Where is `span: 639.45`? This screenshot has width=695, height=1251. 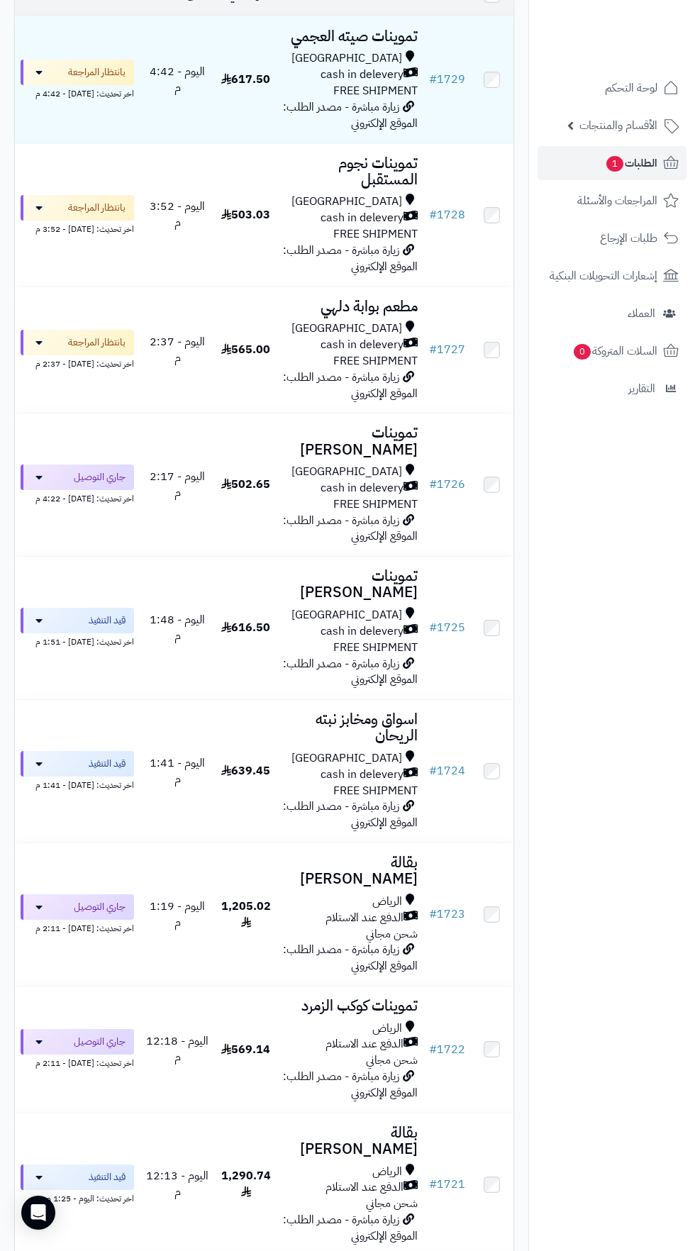
span: 639.45 is located at coordinates (245, 771).